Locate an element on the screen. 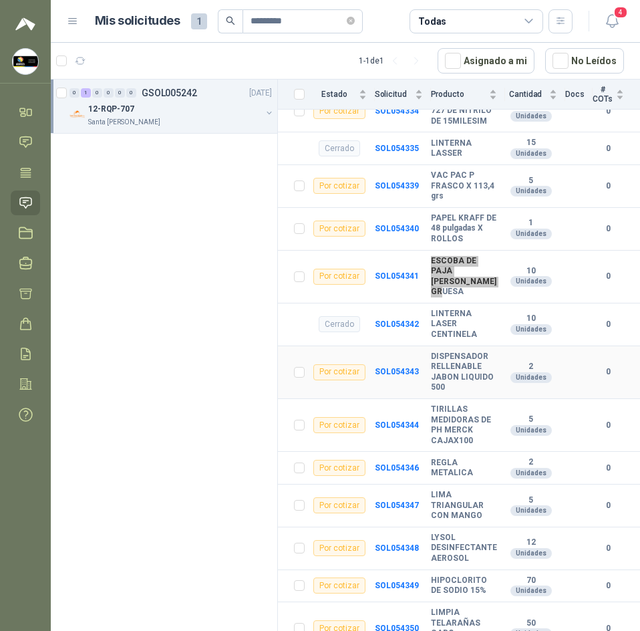  th: # COTs is located at coordinates (616, 94).